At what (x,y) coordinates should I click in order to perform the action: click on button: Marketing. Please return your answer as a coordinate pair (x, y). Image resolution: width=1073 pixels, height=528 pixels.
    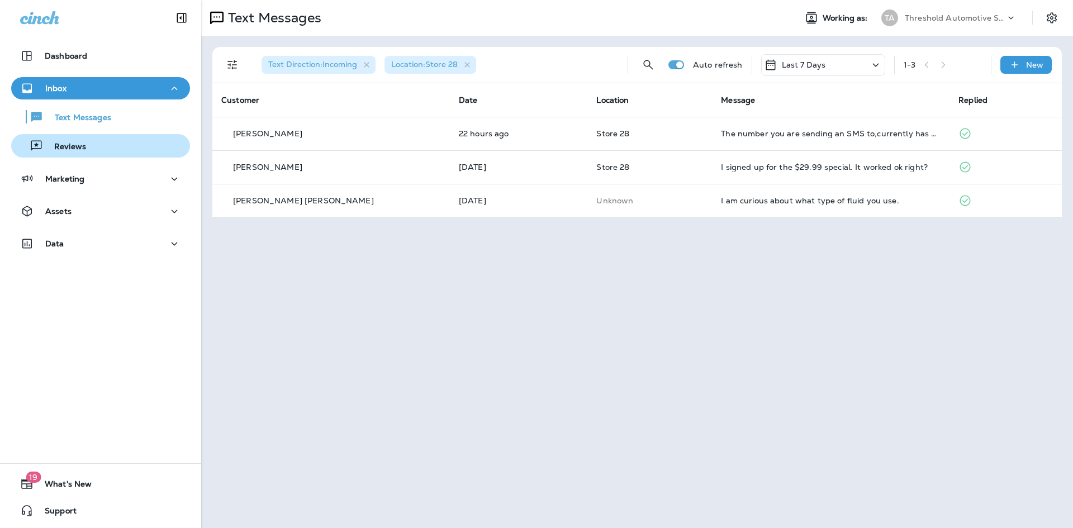
    Looking at the image, I should click on (101, 179).